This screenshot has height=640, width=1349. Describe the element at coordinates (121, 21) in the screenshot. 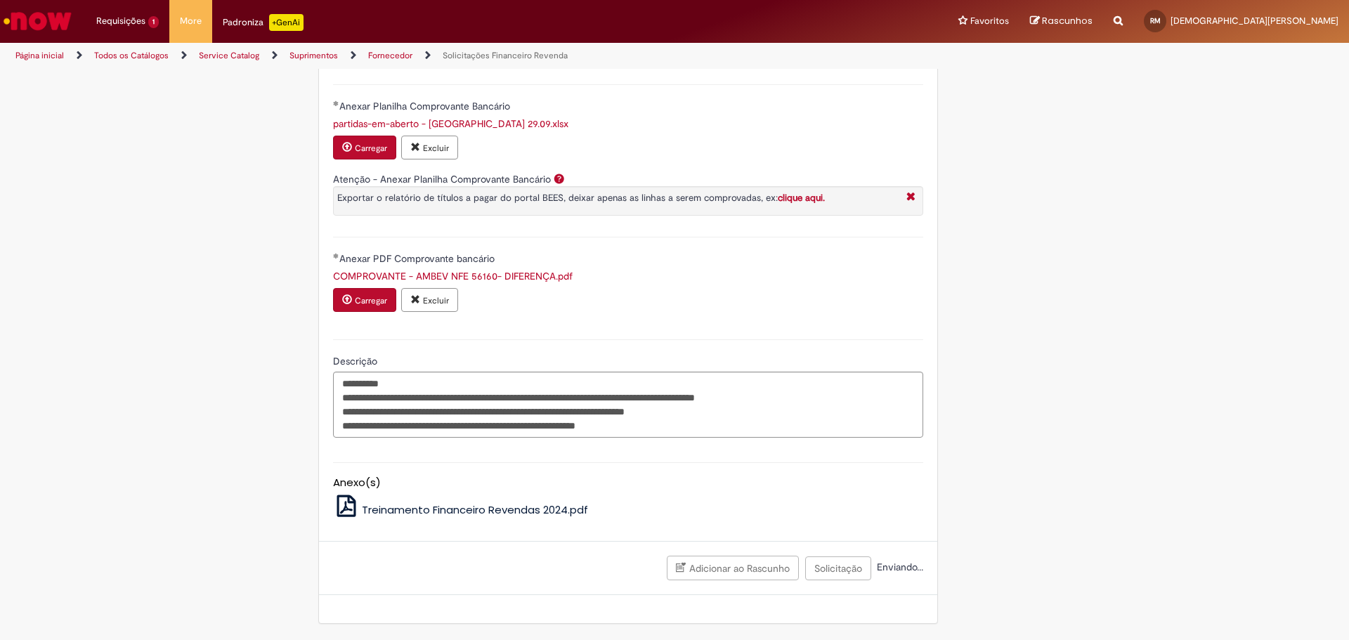

I see `span: Requisições` at that location.